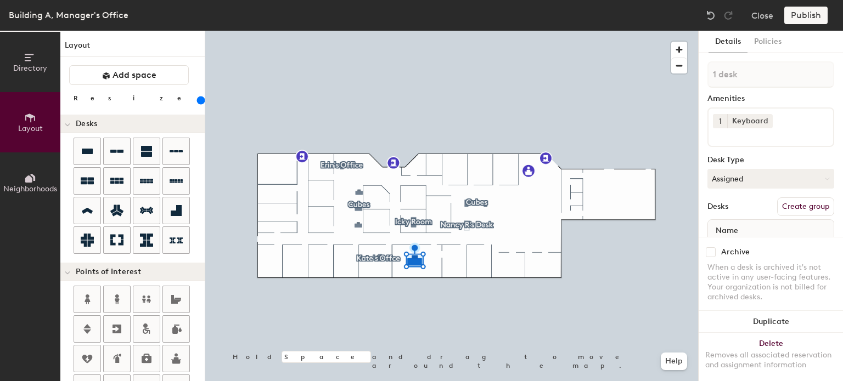  Describe the element at coordinates (768, 42) in the screenshot. I see `button: Policies` at that location.